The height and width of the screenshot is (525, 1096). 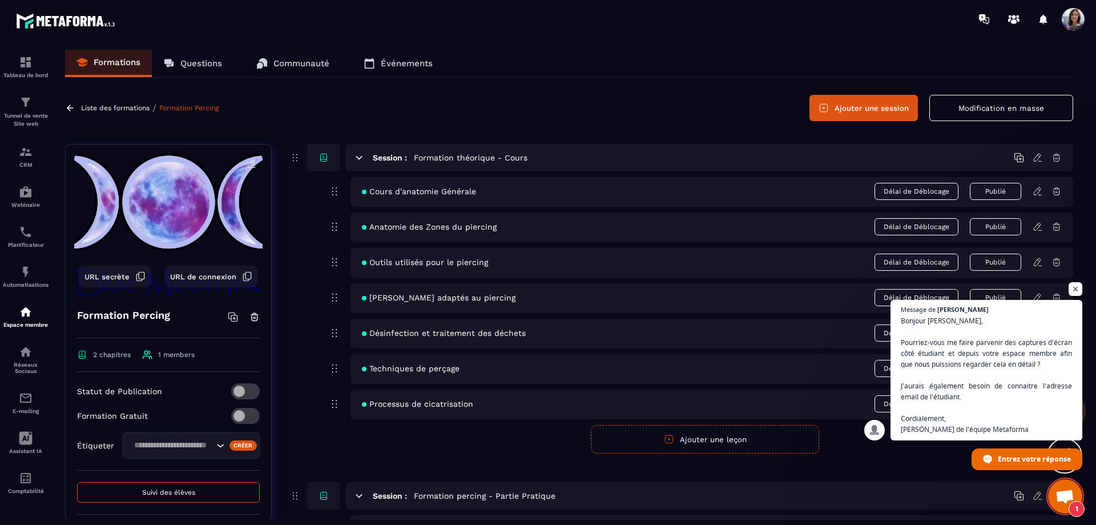 What do you see at coordinates (705, 439) in the screenshot?
I see `button: Ajouter une leçon` at bounding box center [705, 439].